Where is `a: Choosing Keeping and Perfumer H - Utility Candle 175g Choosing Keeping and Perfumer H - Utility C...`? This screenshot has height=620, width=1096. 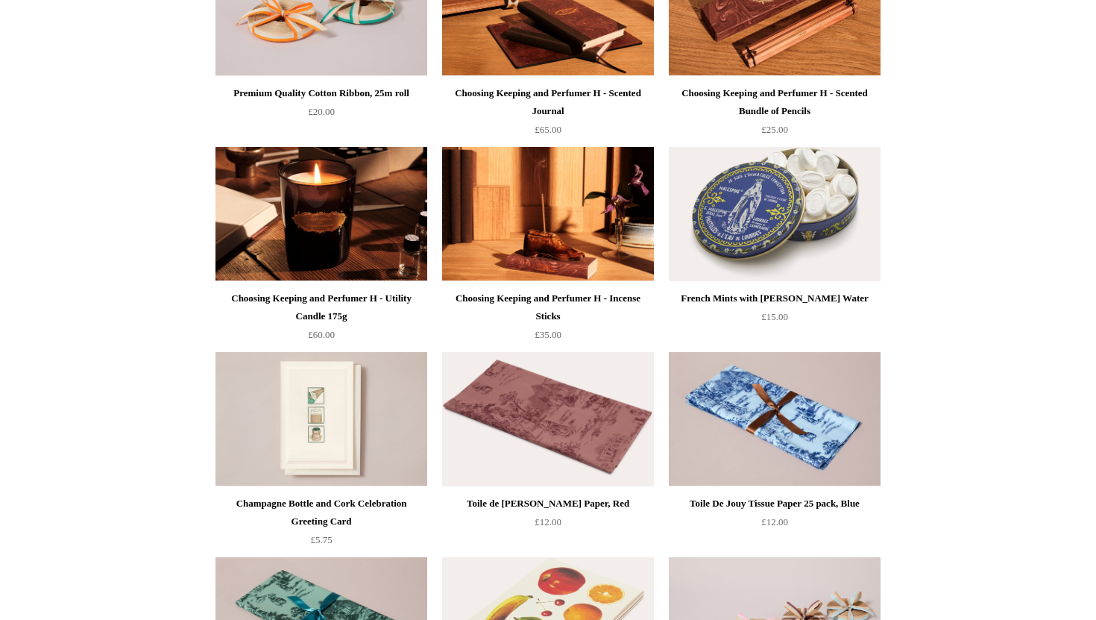 a: Choosing Keeping and Perfumer H - Utility Candle 175g Choosing Keeping and Perfumer H - Utility C... is located at coordinates (321, 214).